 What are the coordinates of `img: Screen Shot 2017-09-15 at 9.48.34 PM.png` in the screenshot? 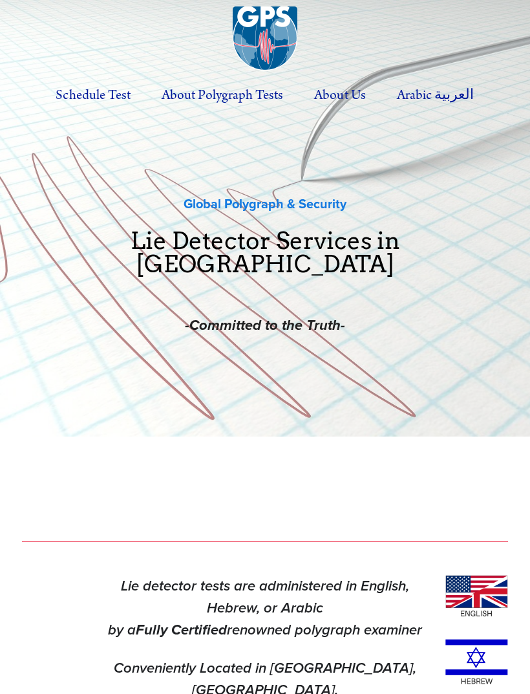 It's located at (477, 662).